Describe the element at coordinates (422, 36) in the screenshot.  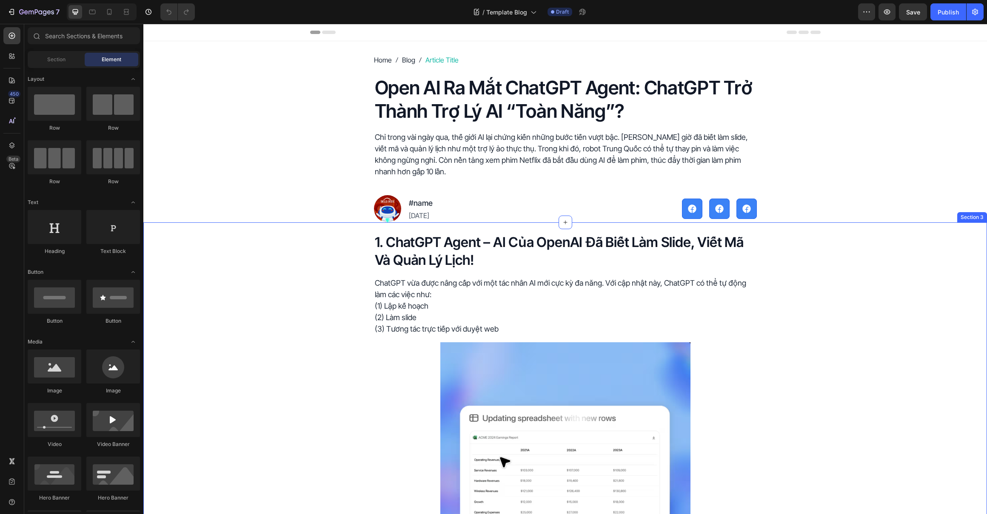
I see `nav: breadcrumb` at that location.